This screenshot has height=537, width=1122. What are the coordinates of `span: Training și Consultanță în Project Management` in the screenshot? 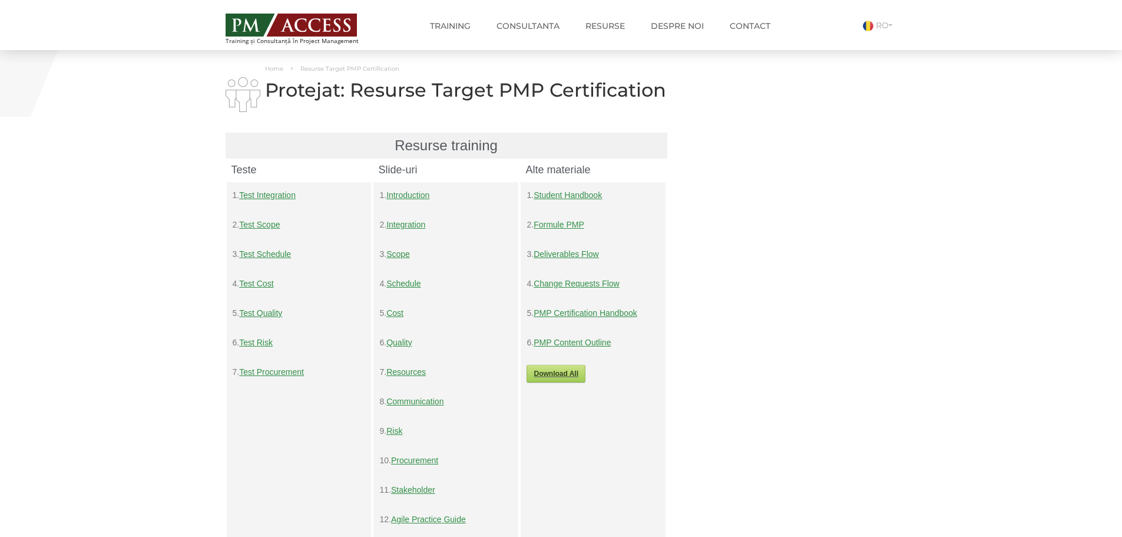 It's located at (303, 41).